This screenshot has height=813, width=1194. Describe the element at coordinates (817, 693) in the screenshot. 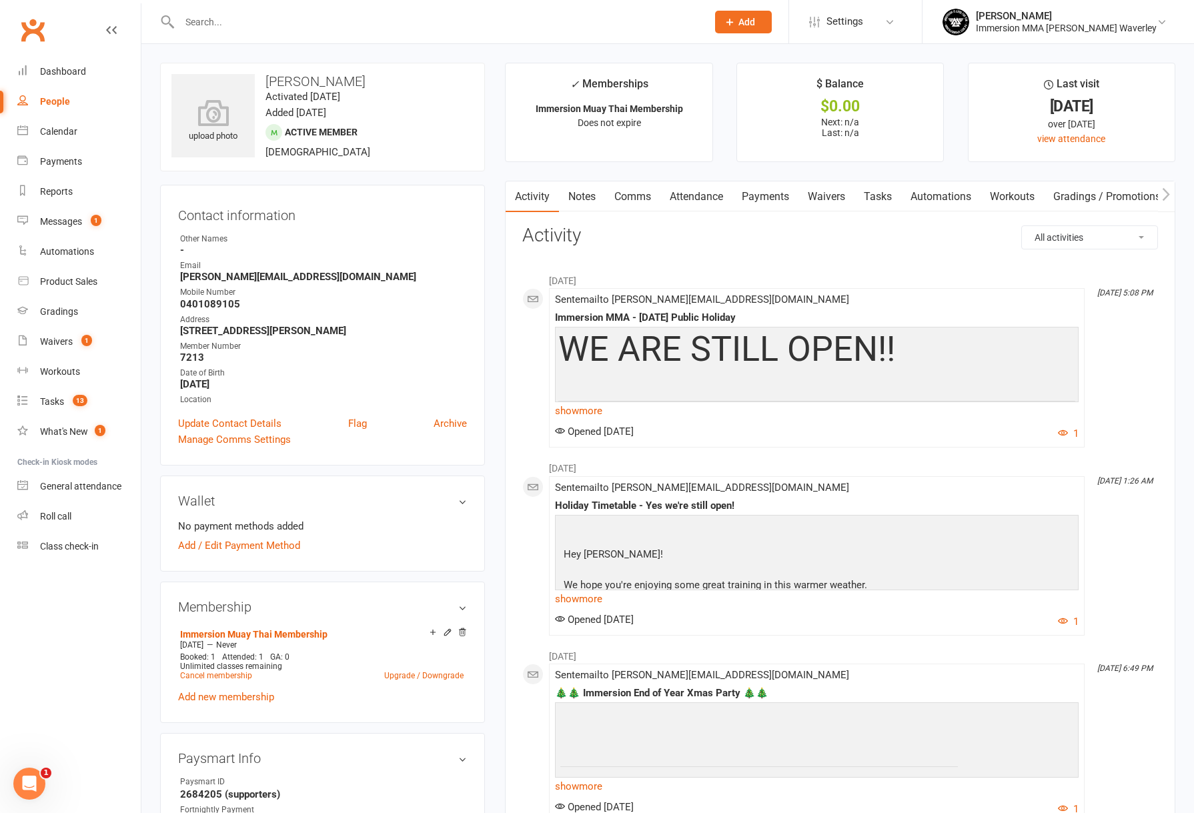

I see `div: 🎄🎄 Immersion End of Year Xmas Party 🎄🎄` at that location.